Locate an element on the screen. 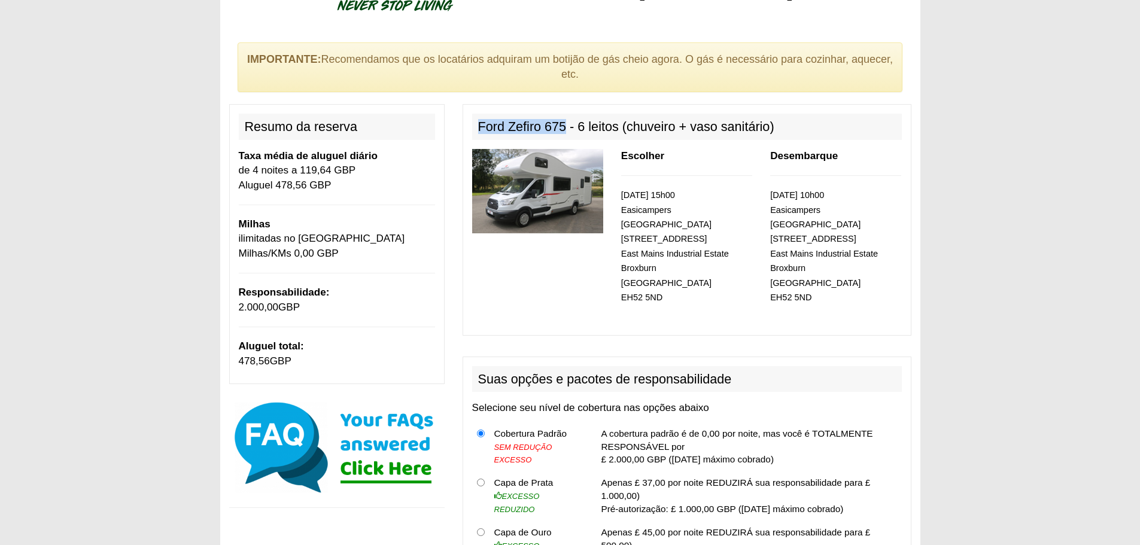 The height and width of the screenshot is (545, 1140). font: Milhas is located at coordinates (254, 224).